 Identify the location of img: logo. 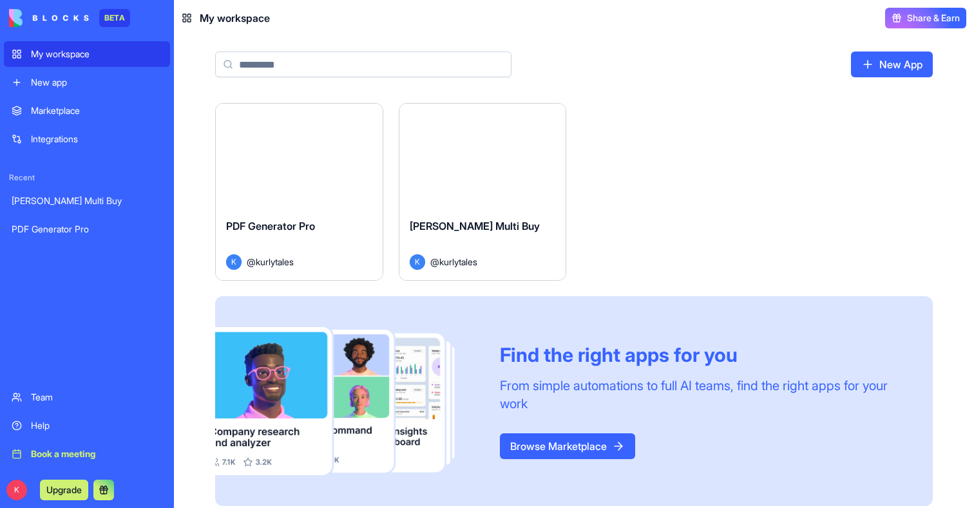
(49, 18).